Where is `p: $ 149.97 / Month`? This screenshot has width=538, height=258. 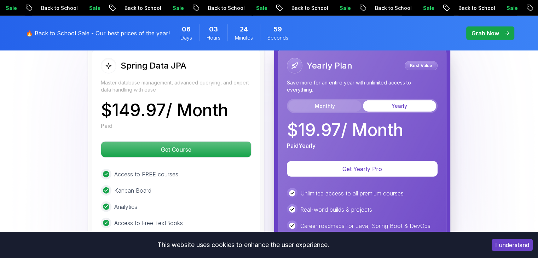 p: $ 149.97 / Month is located at coordinates (164, 110).